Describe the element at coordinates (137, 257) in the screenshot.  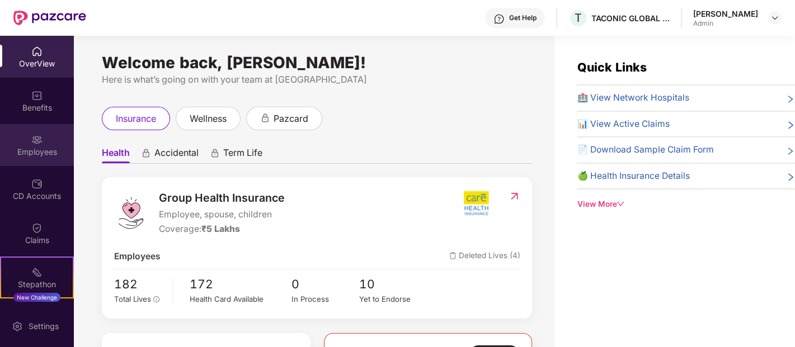
I see `span: Employees` at that location.